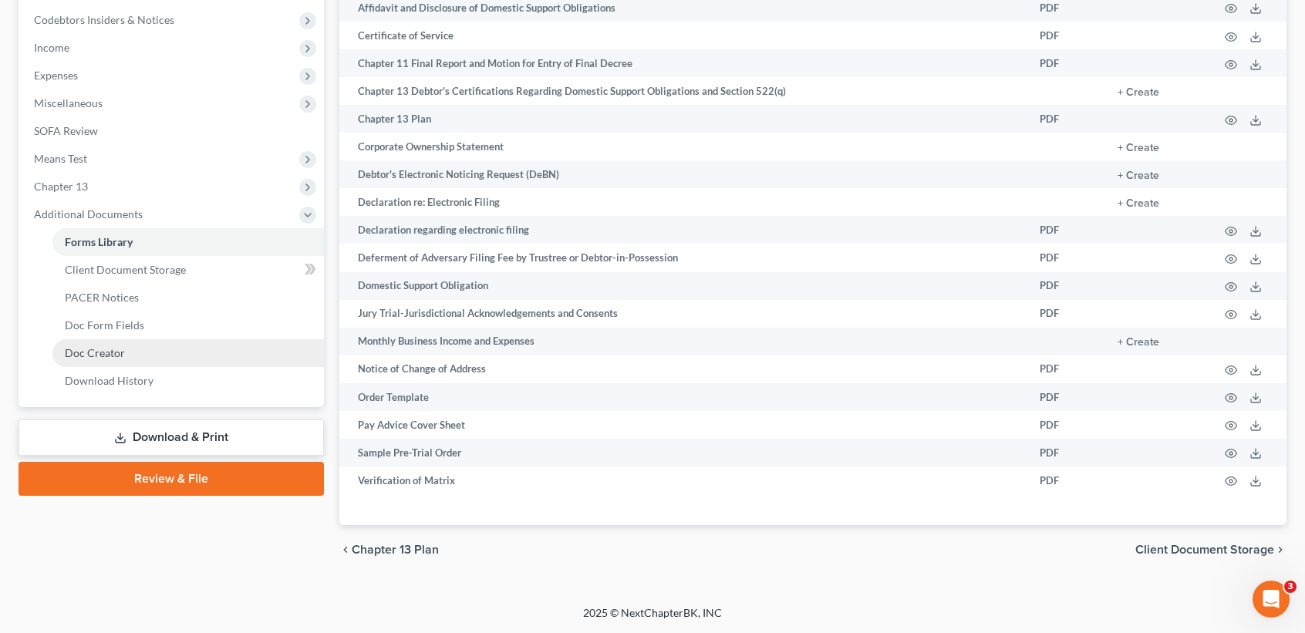 Image resolution: width=1305 pixels, height=633 pixels. What do you see at coordinates (95, 352) in the screenshot?
I see `span: Doc Creator` at bounding box center [95, 352].